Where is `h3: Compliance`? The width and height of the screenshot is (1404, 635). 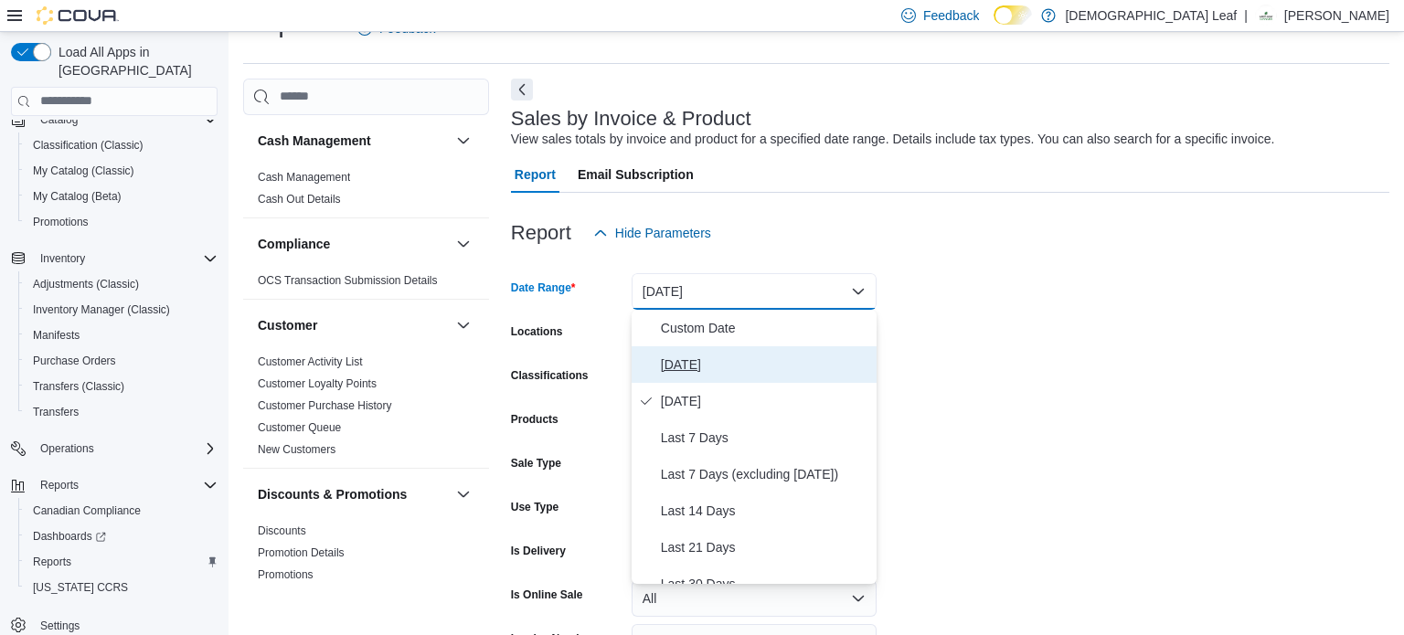
h3: Compliance is located at coordinates (293, 244).